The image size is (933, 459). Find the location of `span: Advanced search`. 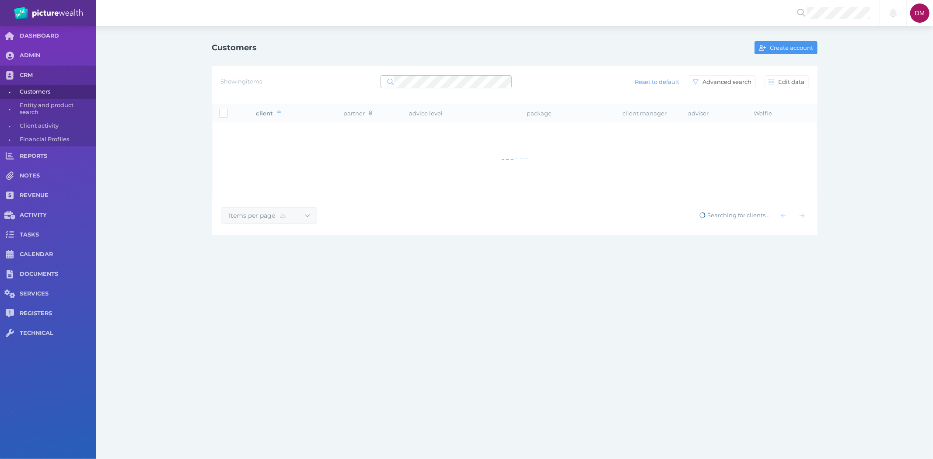

span: Advanced search is located at coordinates (728, 82).